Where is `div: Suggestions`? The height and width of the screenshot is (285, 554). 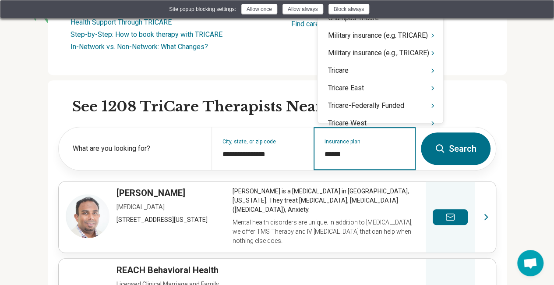 div: Suggestions is located at coordinates (380, 71).